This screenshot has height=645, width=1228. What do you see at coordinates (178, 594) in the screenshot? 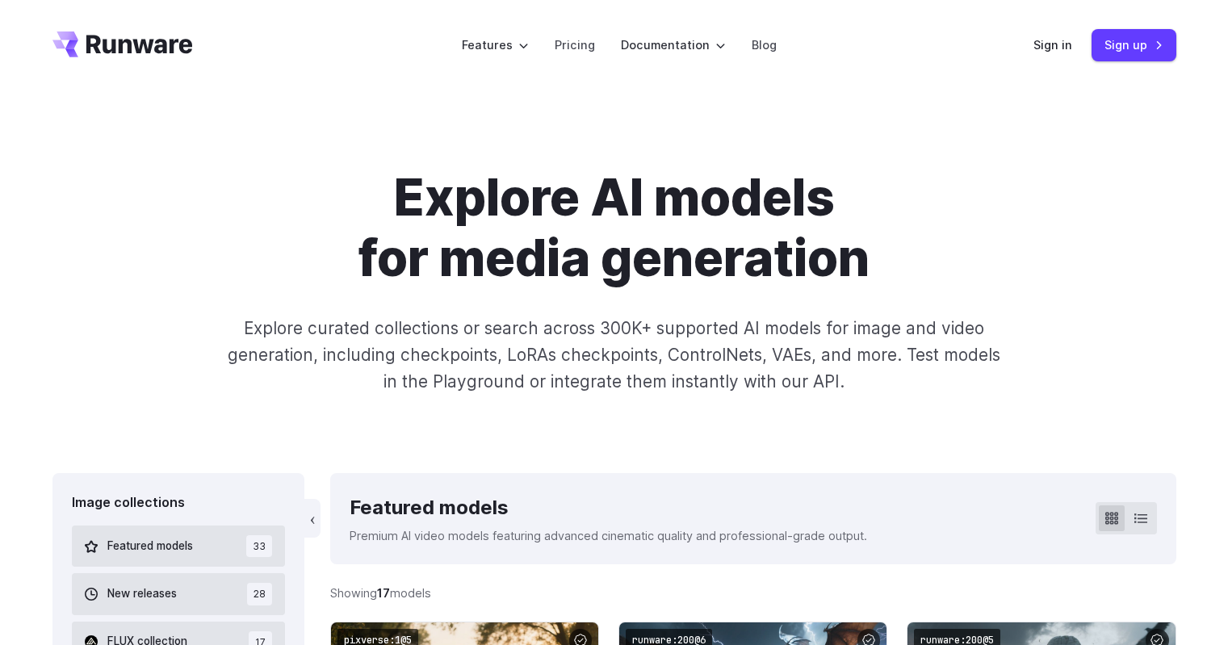
I see `button: New releases 28` at bounding box center [178, 594].